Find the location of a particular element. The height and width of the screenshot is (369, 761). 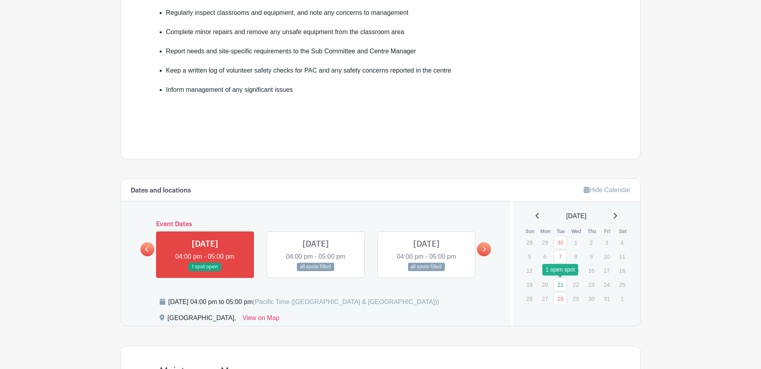

p: 24 is located at coordinates (606, 284).